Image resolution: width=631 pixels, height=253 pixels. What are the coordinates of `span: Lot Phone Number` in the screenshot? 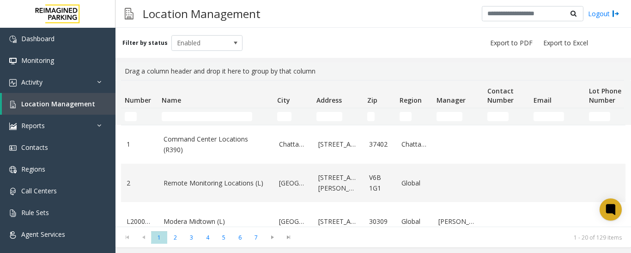 It's located at (605, 95).